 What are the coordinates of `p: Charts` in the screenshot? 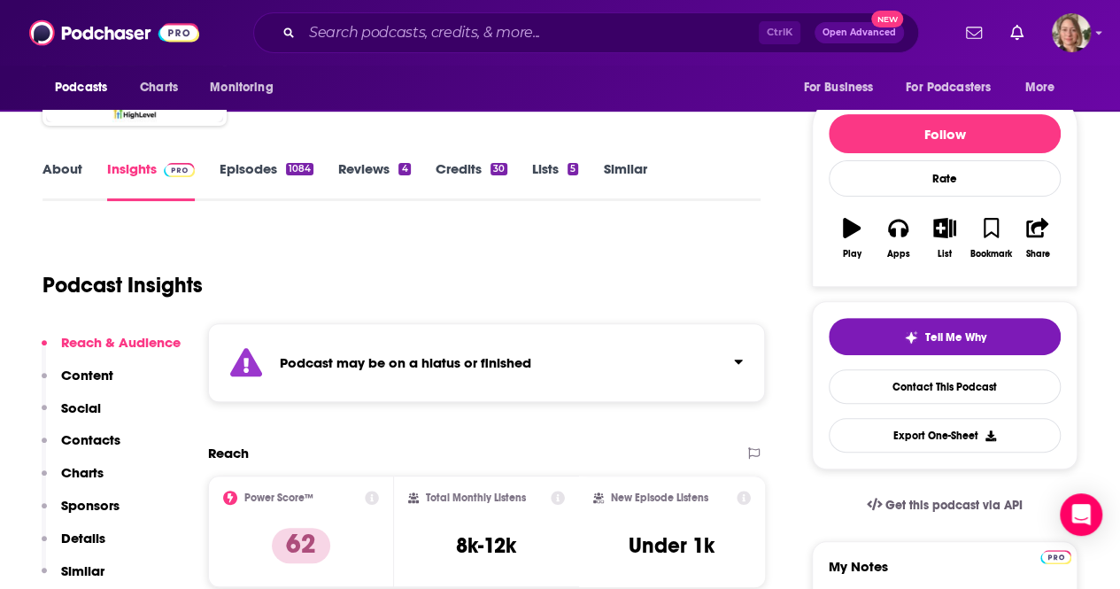 It's located at (82, 472).